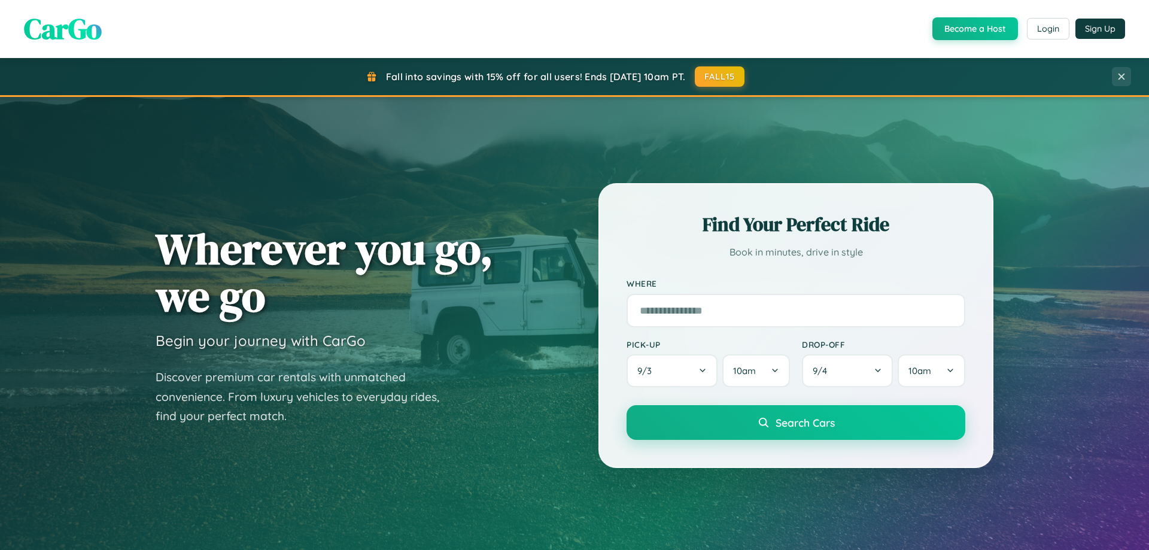 The image size is (1149, 550). What do you see at coordinates (975, 29) in the screenshot?
I see `button: Become a Host` at bounding box center [975, 29].